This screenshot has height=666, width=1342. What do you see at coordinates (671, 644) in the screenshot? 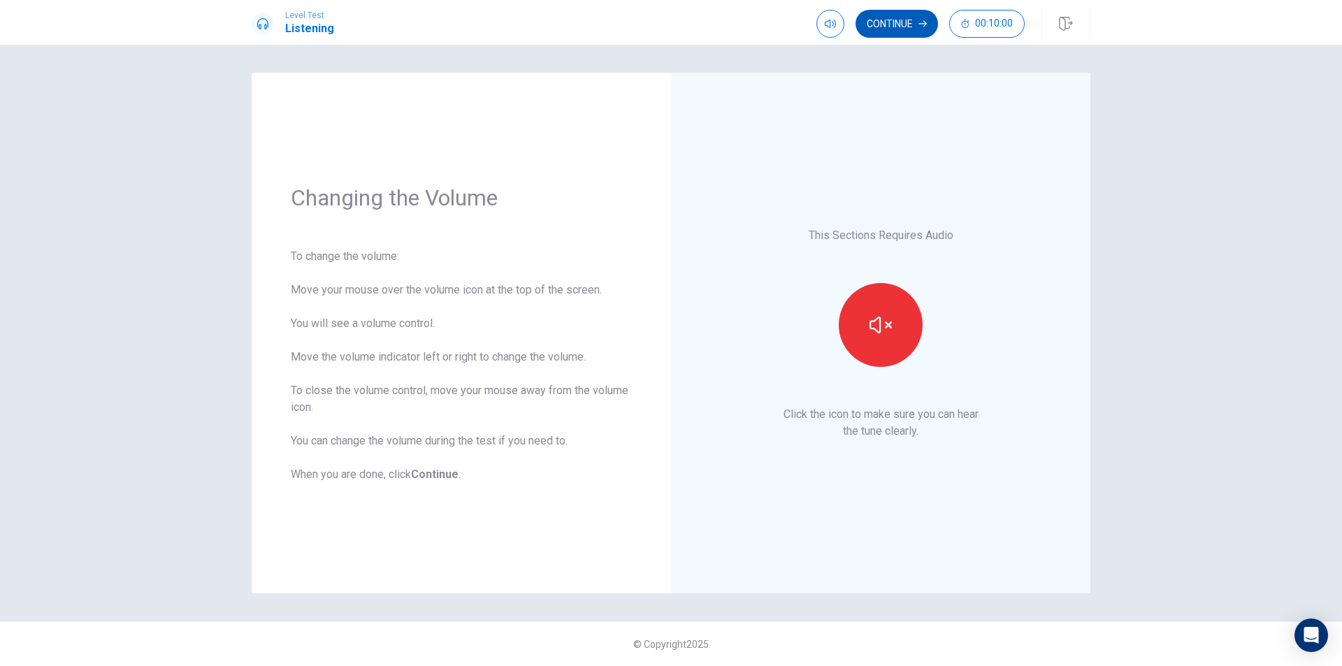
I see `span: © Copyright 2025` at bounding box center [671, 644].